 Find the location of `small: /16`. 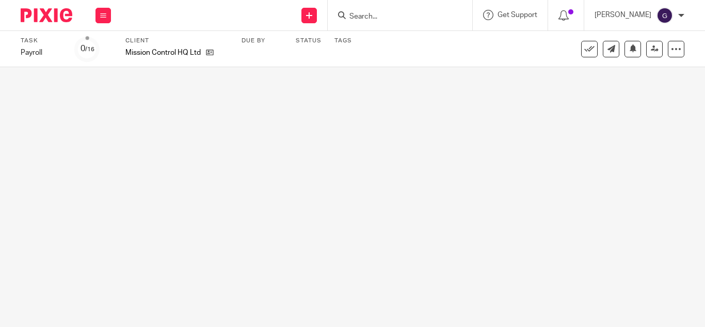

small: /16 is located at coordinates (90, 49).